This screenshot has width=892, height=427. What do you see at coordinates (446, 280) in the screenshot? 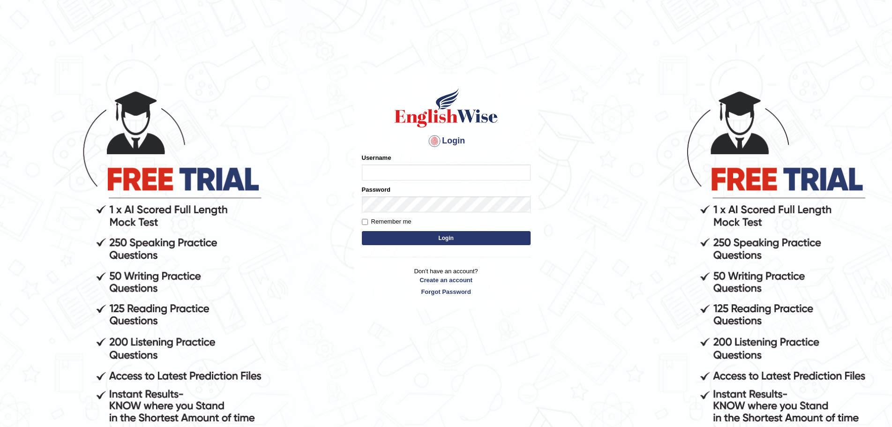
I see `a: Create an account` at bounding box center [446, 280].